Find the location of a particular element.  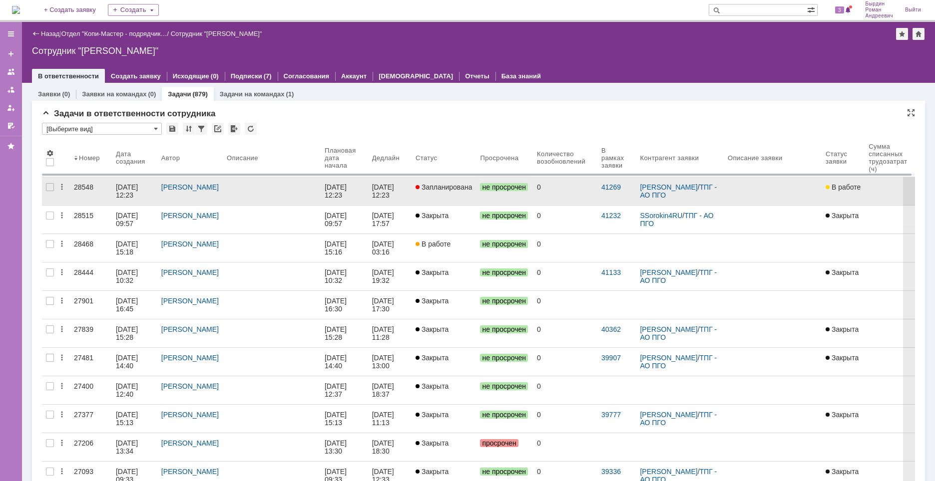

div: Решена is located at coordinates (404, 18).